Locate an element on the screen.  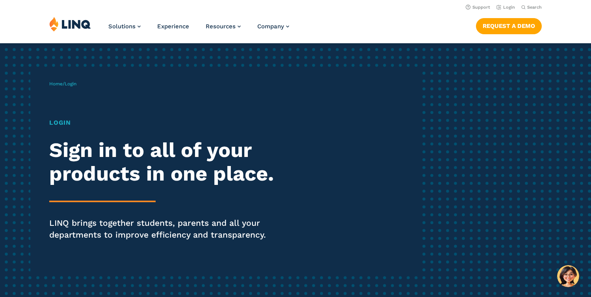
span: Company is located at coordinates (271, 26).